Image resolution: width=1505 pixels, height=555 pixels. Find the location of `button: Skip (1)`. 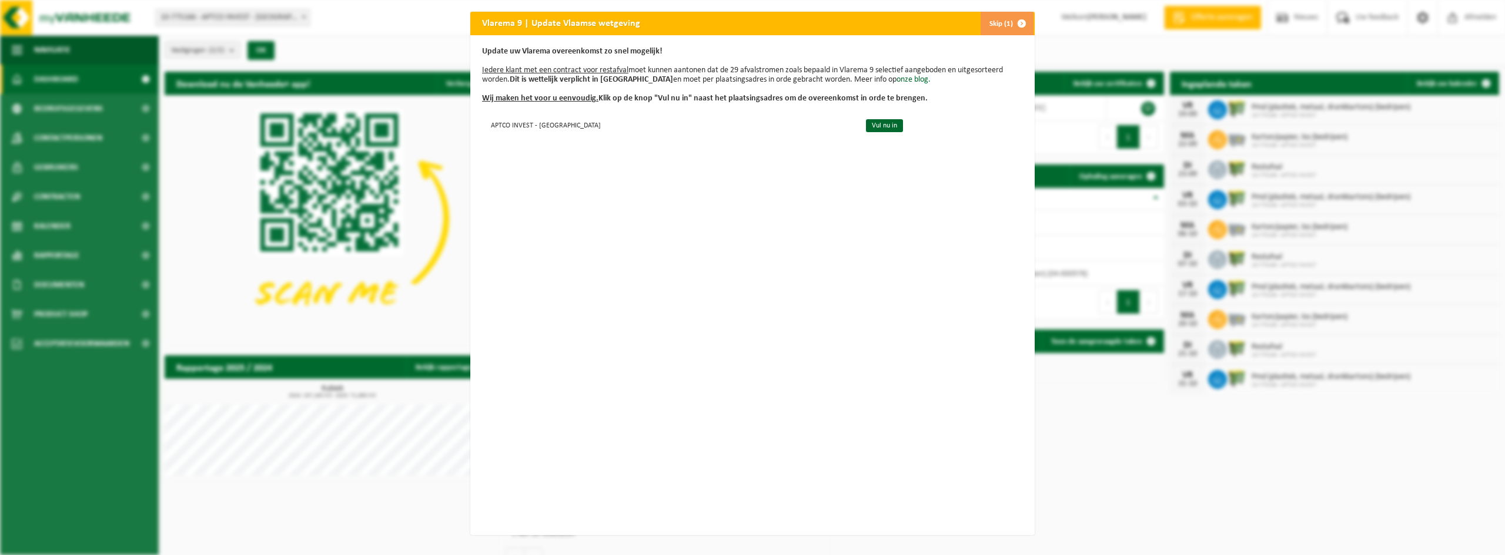

button: Skip (1) is located at coordinates (1006, 24).